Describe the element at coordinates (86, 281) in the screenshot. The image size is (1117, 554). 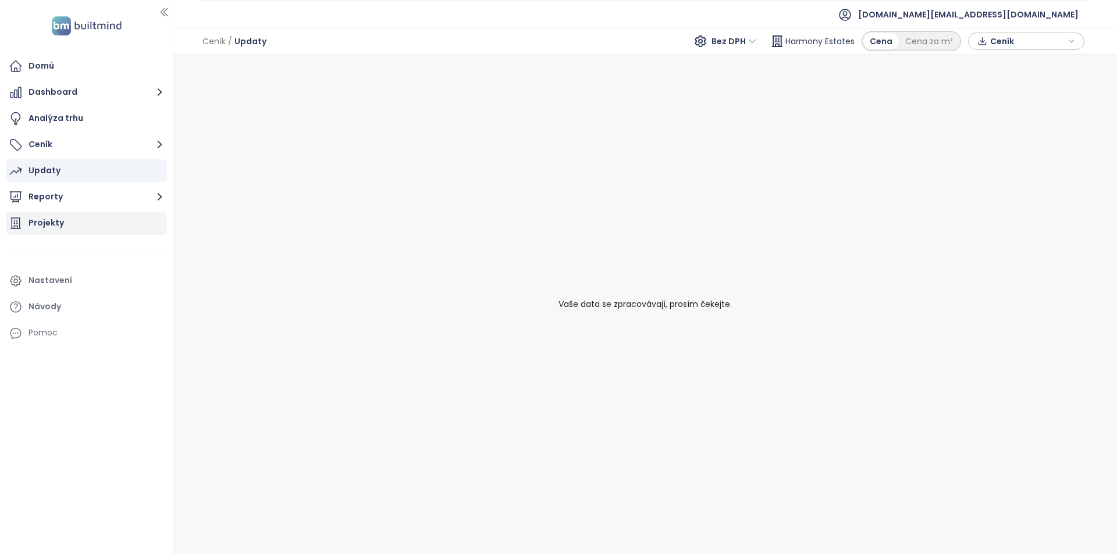
I see `a: Nastavení` at that location.